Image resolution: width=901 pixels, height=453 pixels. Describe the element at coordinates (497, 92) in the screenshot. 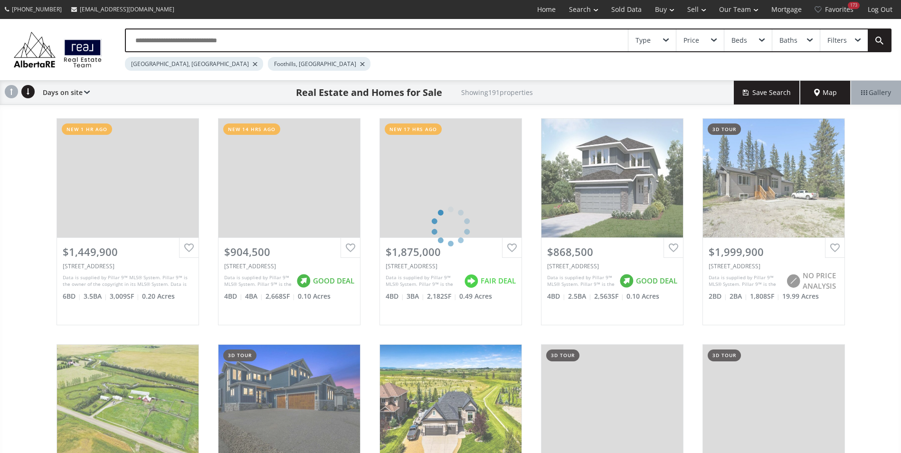

I see `h2: Showing 191 properties` at that location.